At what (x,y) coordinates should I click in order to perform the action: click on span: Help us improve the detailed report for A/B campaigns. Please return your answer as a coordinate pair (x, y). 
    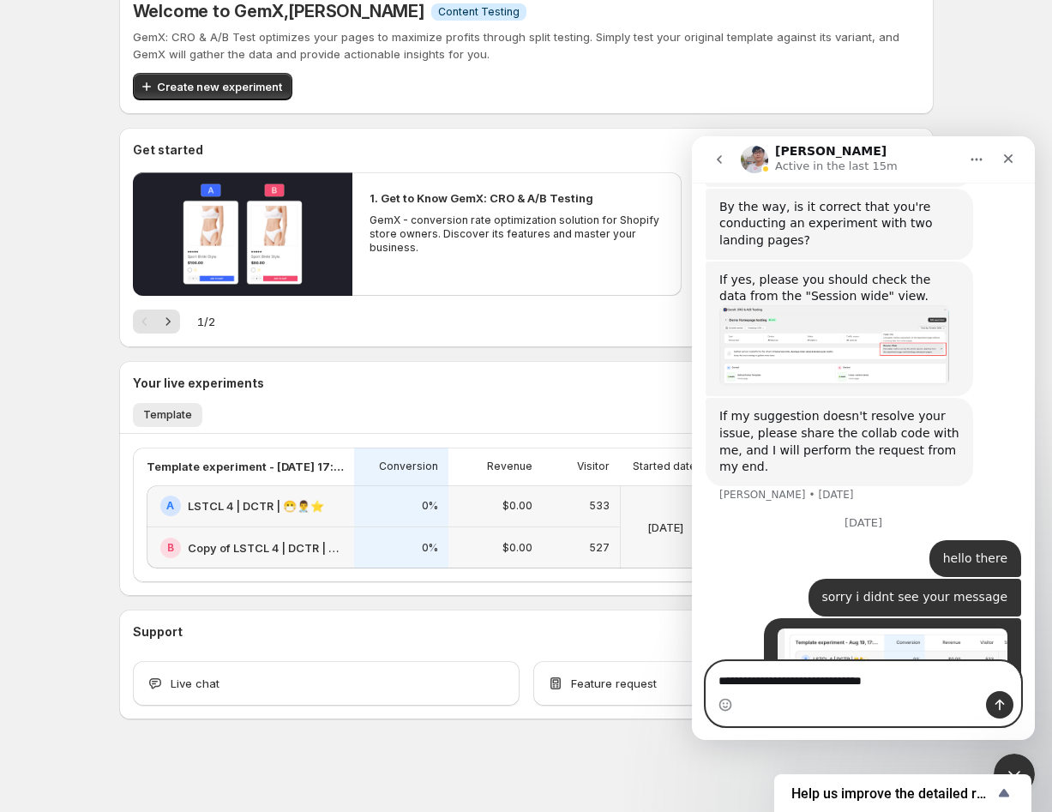
    Looking at the image, I should click on (892, 793).